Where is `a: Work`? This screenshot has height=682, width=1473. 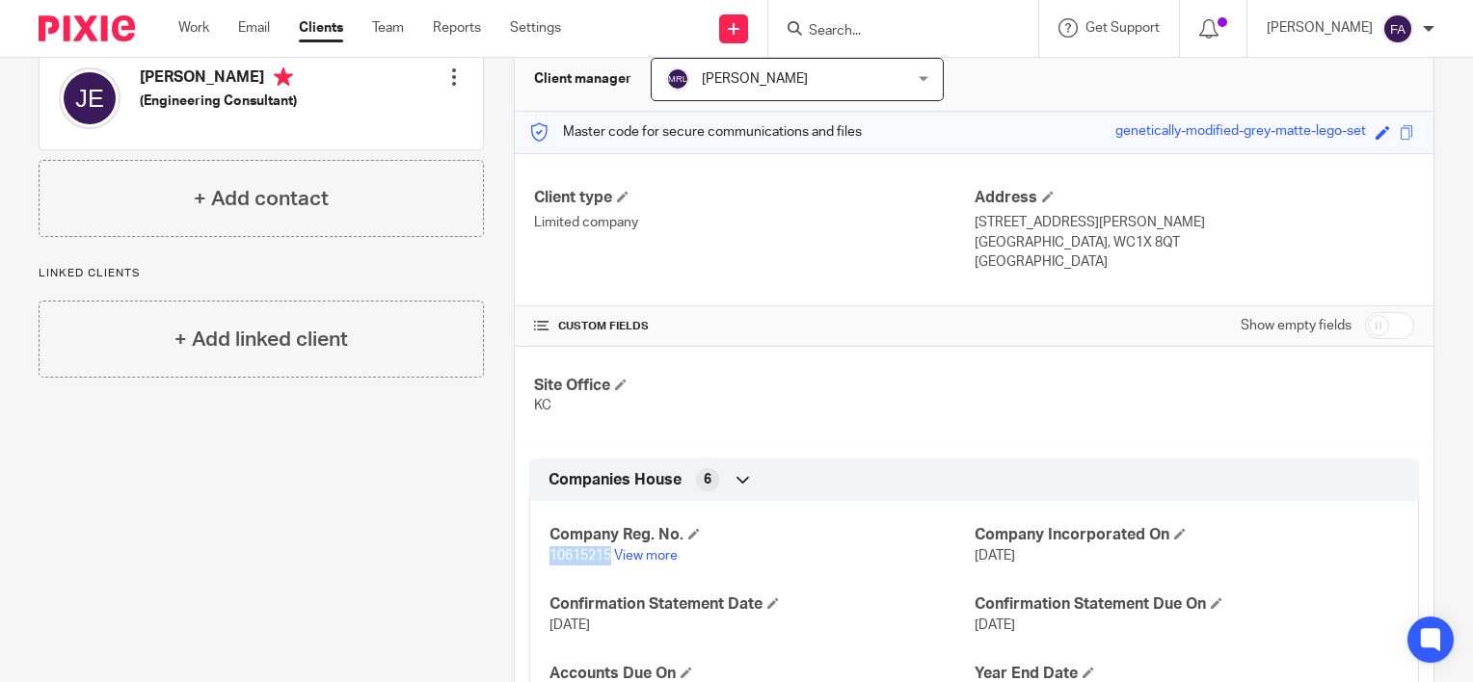 a: Work is located at coordinates (194, 28).